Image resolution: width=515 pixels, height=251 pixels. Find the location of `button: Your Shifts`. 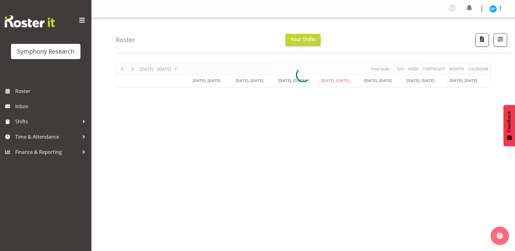

button: Your Shifts is located at coordinates (303, 40).